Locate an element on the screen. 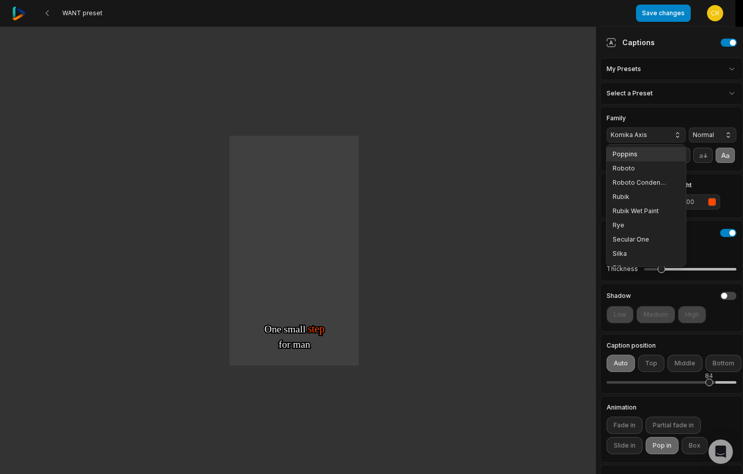 Image resolution: width=743 pixels, height=474 pixels. span: Rubik is located at coordinates (640, 197).